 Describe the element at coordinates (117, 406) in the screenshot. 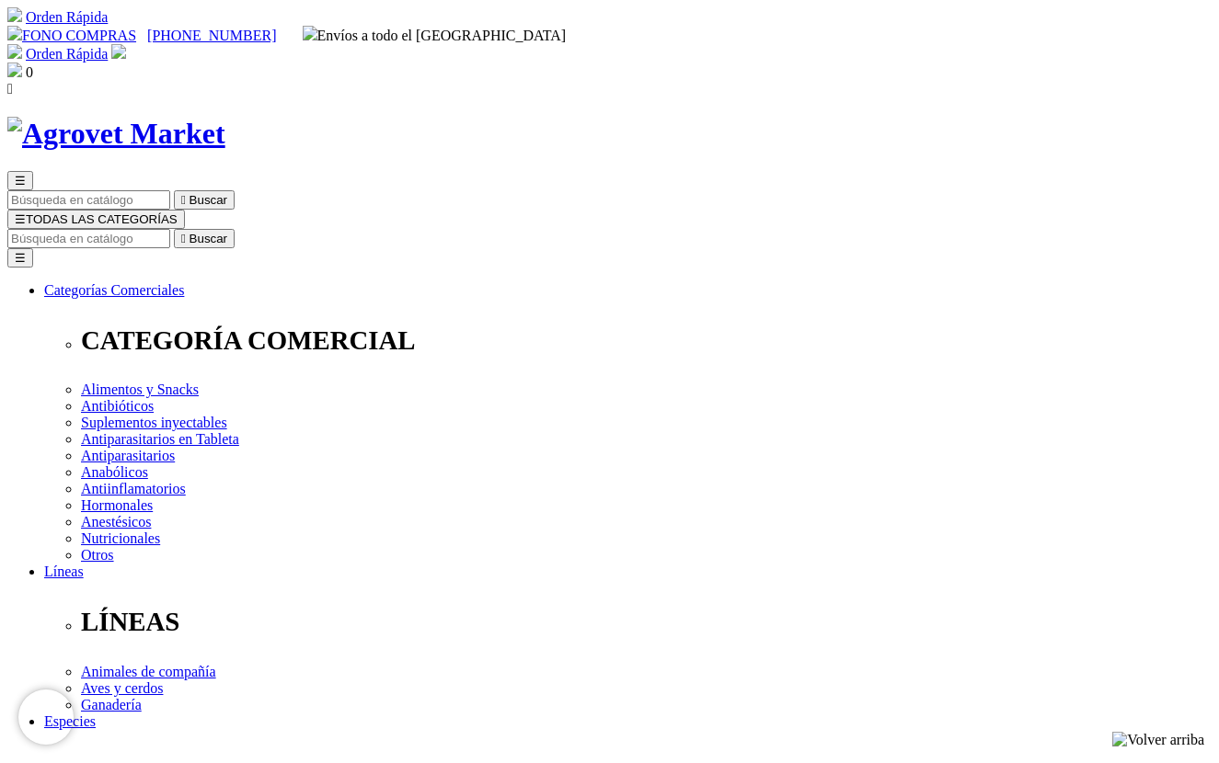

I see `a: Antibióticos` at that location.